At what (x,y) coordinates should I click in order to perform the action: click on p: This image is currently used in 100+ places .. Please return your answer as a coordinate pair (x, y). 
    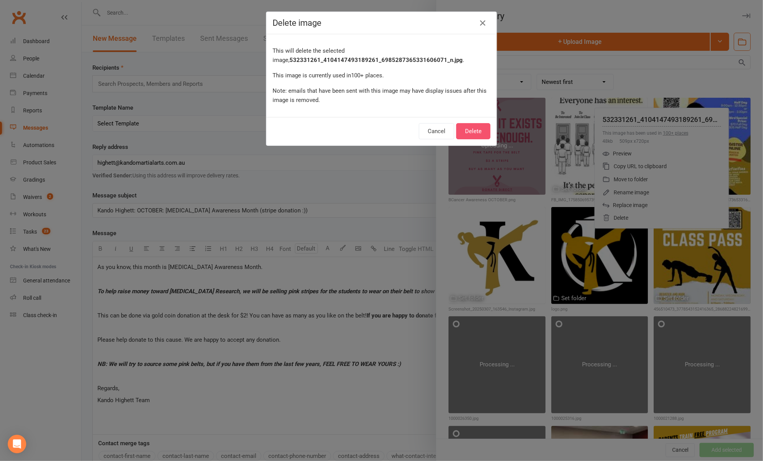
    Looking at the image, I should click on (382, 75).